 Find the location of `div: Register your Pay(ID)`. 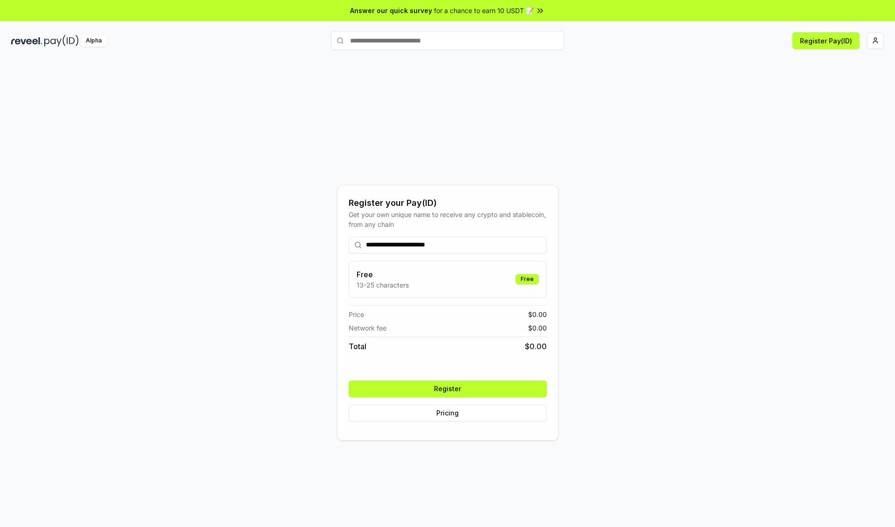

div: Register your Pay(ID) is located at coordinates (448, 203).